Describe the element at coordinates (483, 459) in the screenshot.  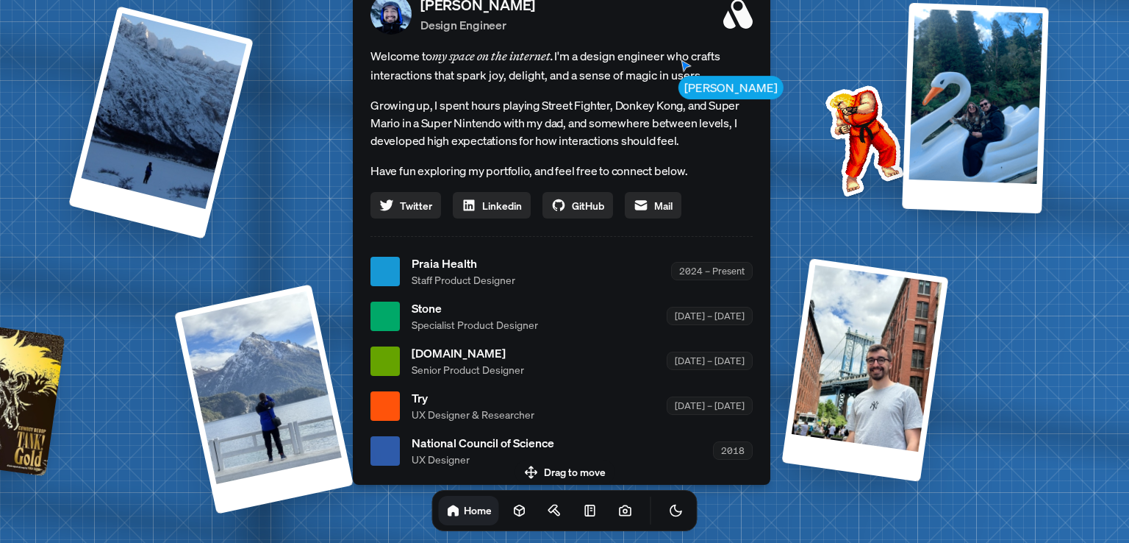
I see `span: UX Designer` at that location.